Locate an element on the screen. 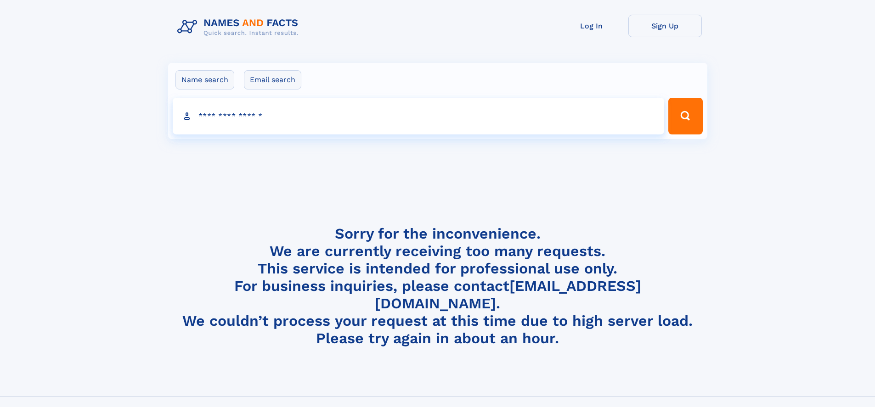  h4: Sorry for the inconvenience. We are currently receiving too many requests. This service is intend... is located at coordinates (437, 286).